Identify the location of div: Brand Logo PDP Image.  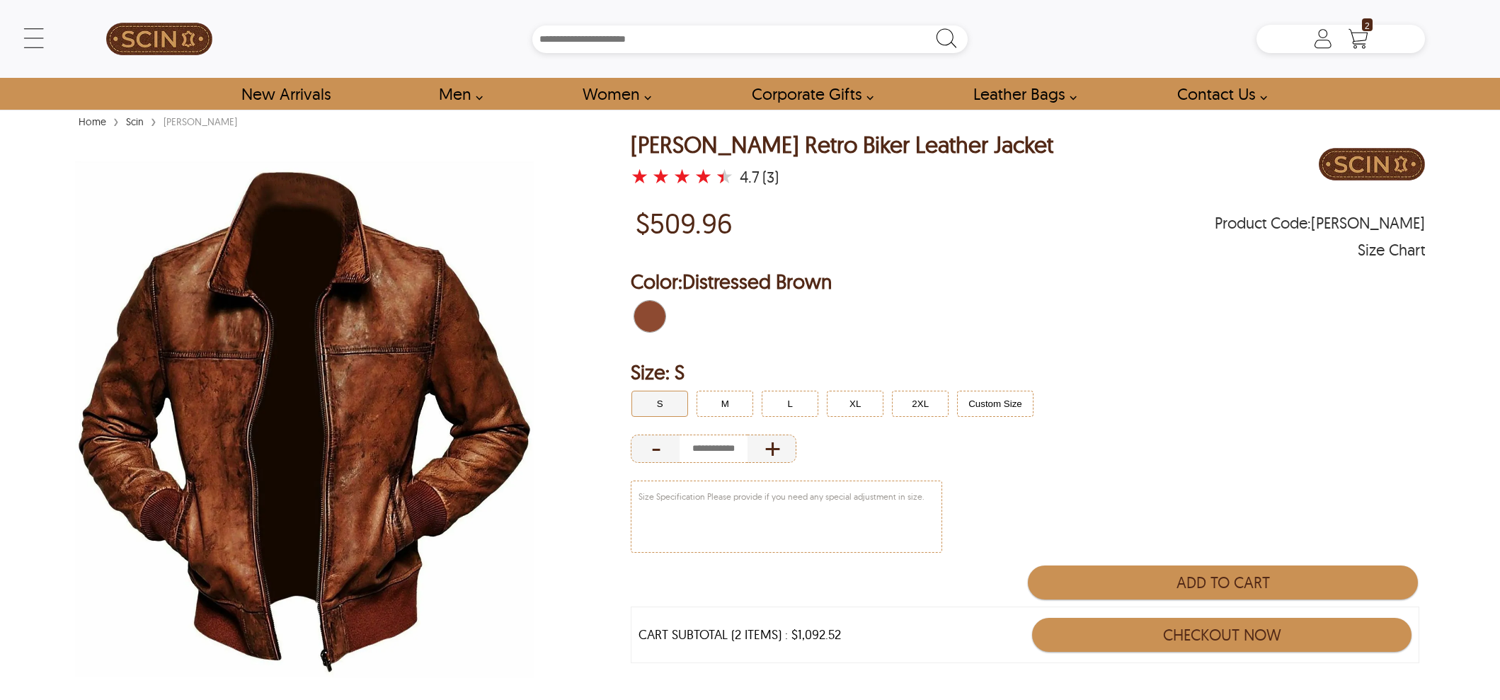
(1372, 166).